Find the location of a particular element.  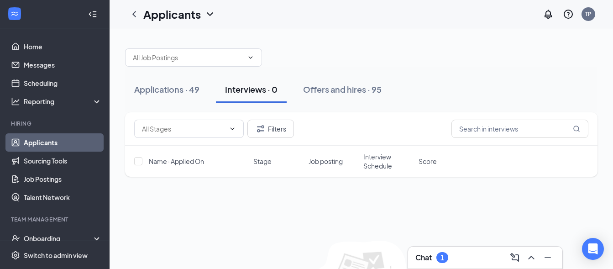

svg: WorkstreamLogo is located at coordinates (15, 14).